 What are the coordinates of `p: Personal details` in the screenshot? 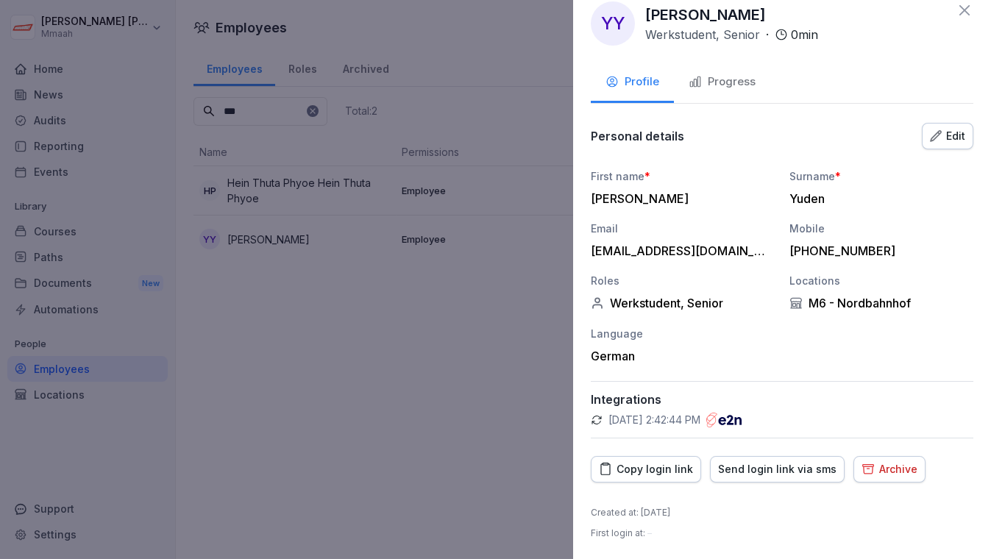 It's located at (637, 136).